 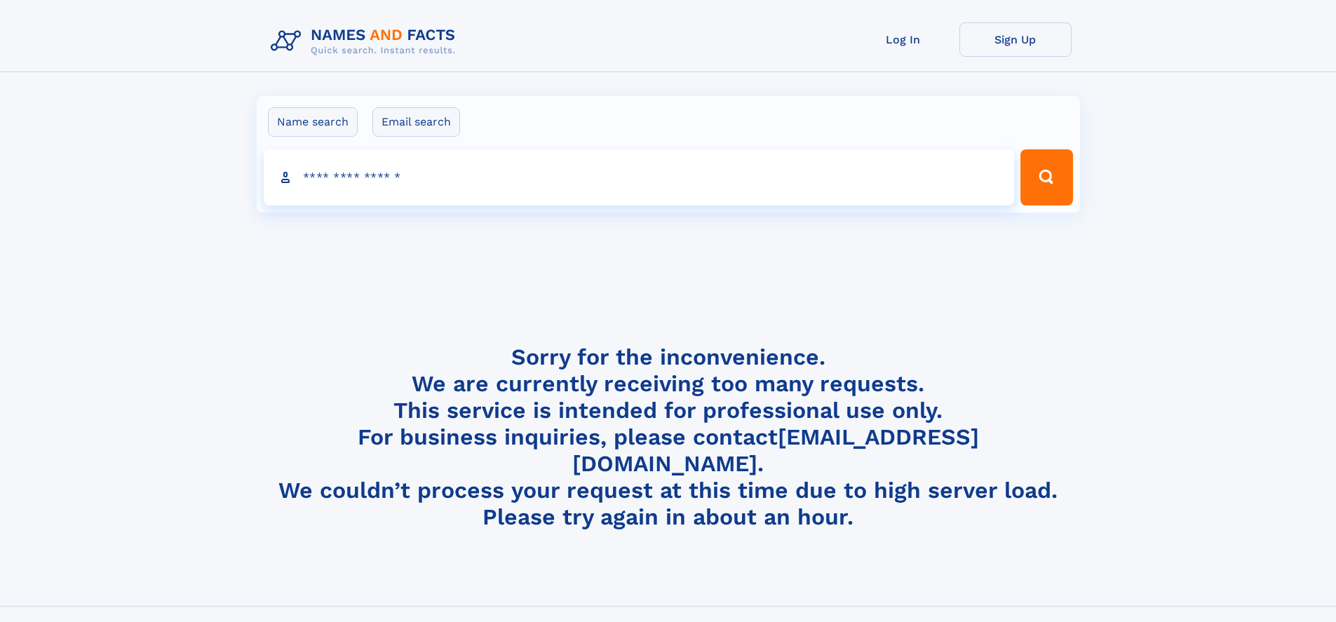 I want to click on button: Search Button, so click(x=1046, y=177).